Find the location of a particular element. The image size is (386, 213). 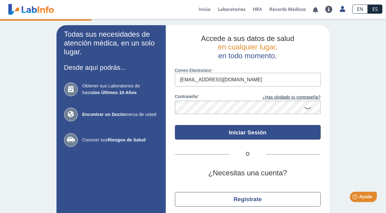

span: cerca de usted is located at coordinates (120, 114).